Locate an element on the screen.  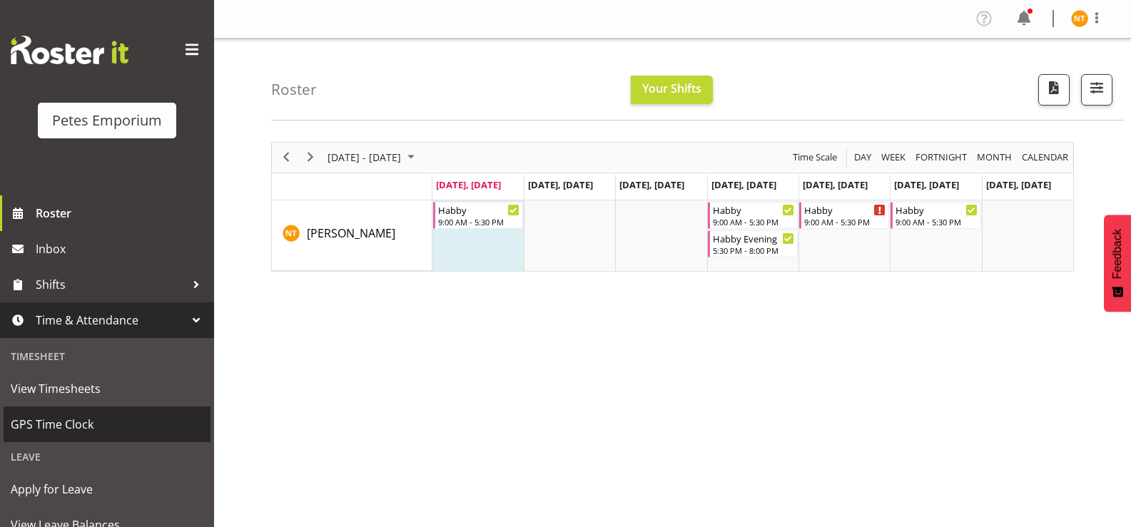
button: Download a PDF of the roster according to the set date range. is located at coordinates (1054, 90).